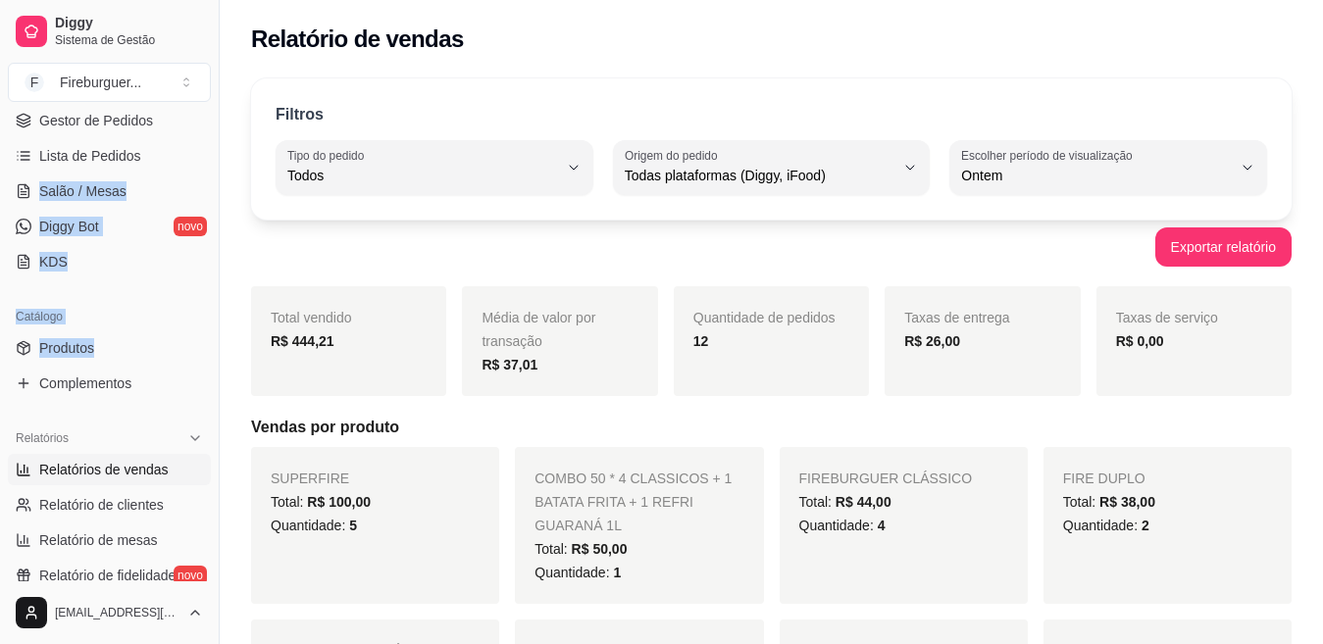  I want to click on a: Salão / Mesas, so click(109, 191).